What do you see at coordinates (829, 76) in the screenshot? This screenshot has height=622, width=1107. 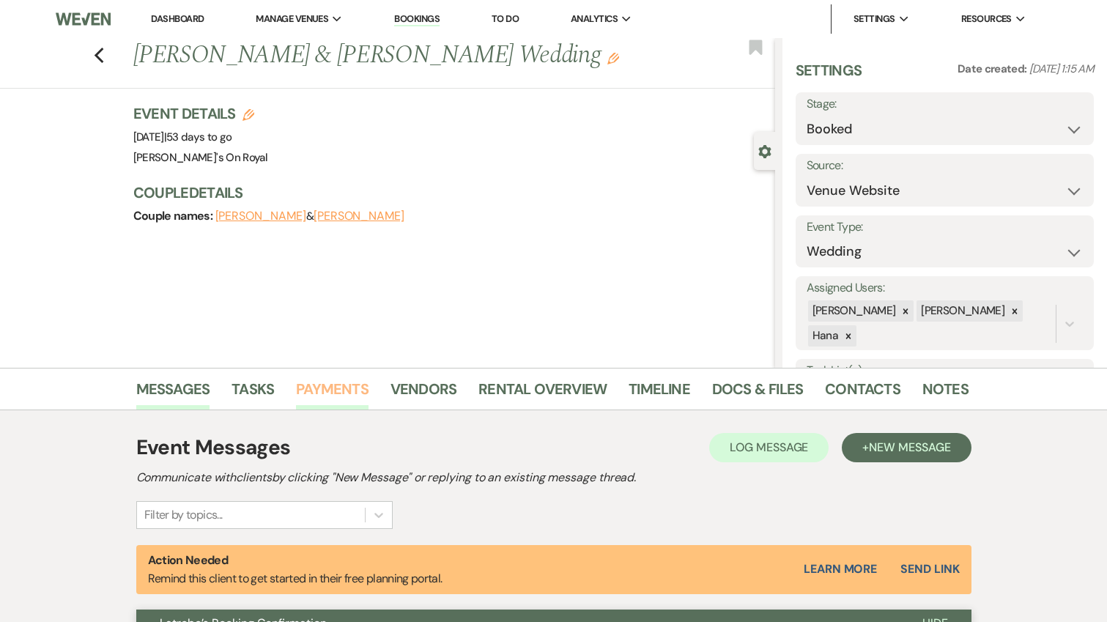 I see `h3: Settings` at bounding box center [829, 76].